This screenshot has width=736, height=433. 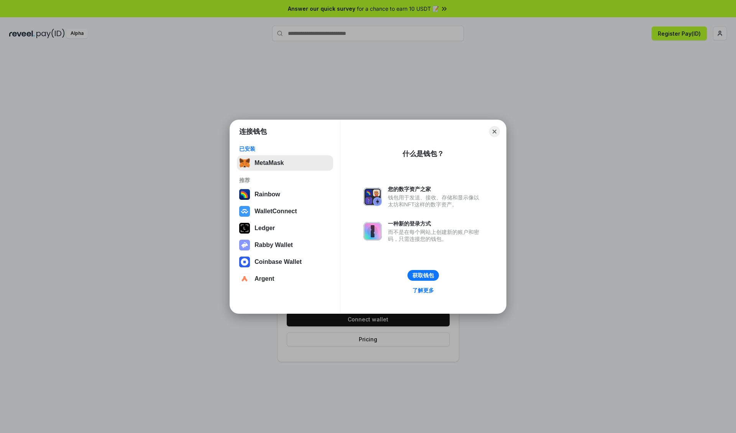 What do you see at coordinates (285, 163) in the screenshot?
I see `button: MetaMask` at bounding box center [285, 163].